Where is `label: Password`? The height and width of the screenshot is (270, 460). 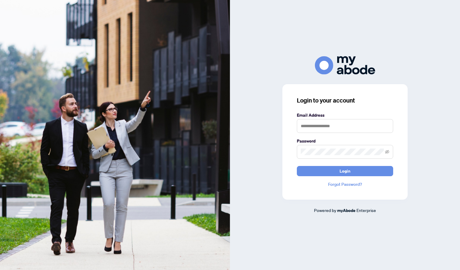
label: Password is located at coordinates (345, 141).